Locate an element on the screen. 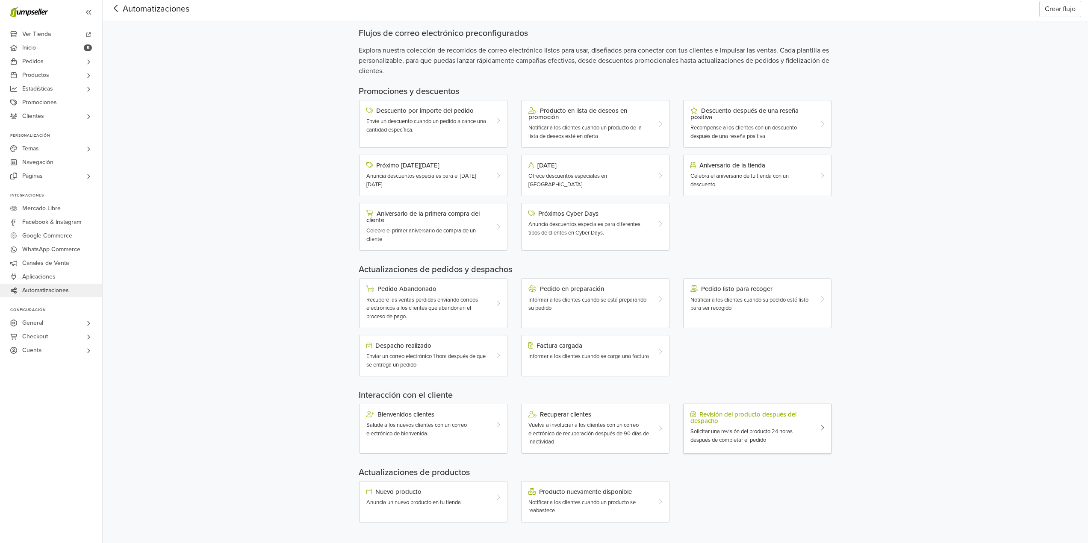 This screenshot has width=1088, height=543. div: Pedido listo para recoger is located at coordinates (751, 289).